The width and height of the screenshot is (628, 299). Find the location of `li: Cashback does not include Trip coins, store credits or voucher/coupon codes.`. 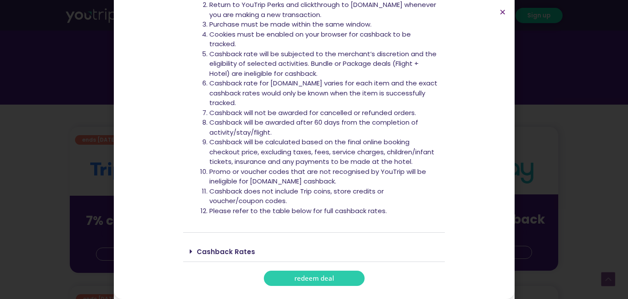

li: Cashback does not include Trip coins, store credits or voucher/coupon codes. is located at coordinates (323, 196).